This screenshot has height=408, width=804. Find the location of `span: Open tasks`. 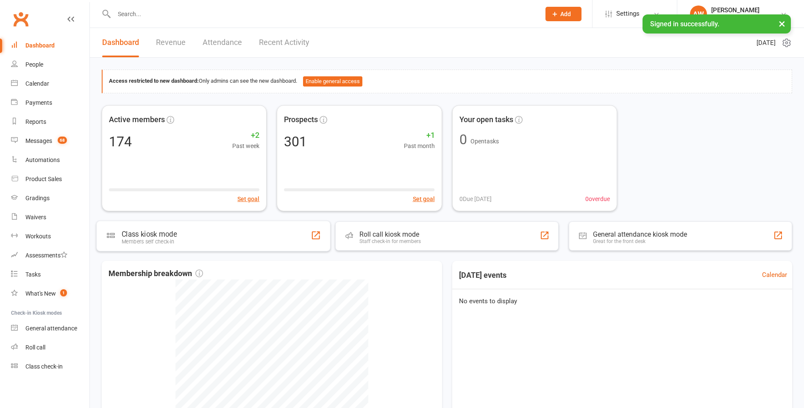

span: Open tasks is located at coordinates (485, 141).